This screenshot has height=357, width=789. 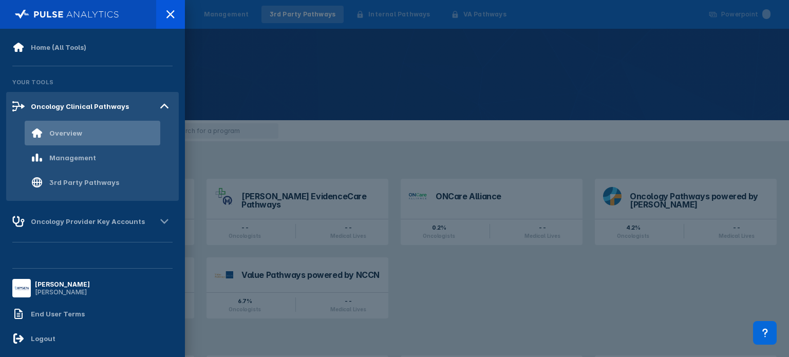 What do you see at coordinates (67, 14) in the screenshot?
I see `img: pulse-logo-full-white.svg` at bounding box center [67, 14].